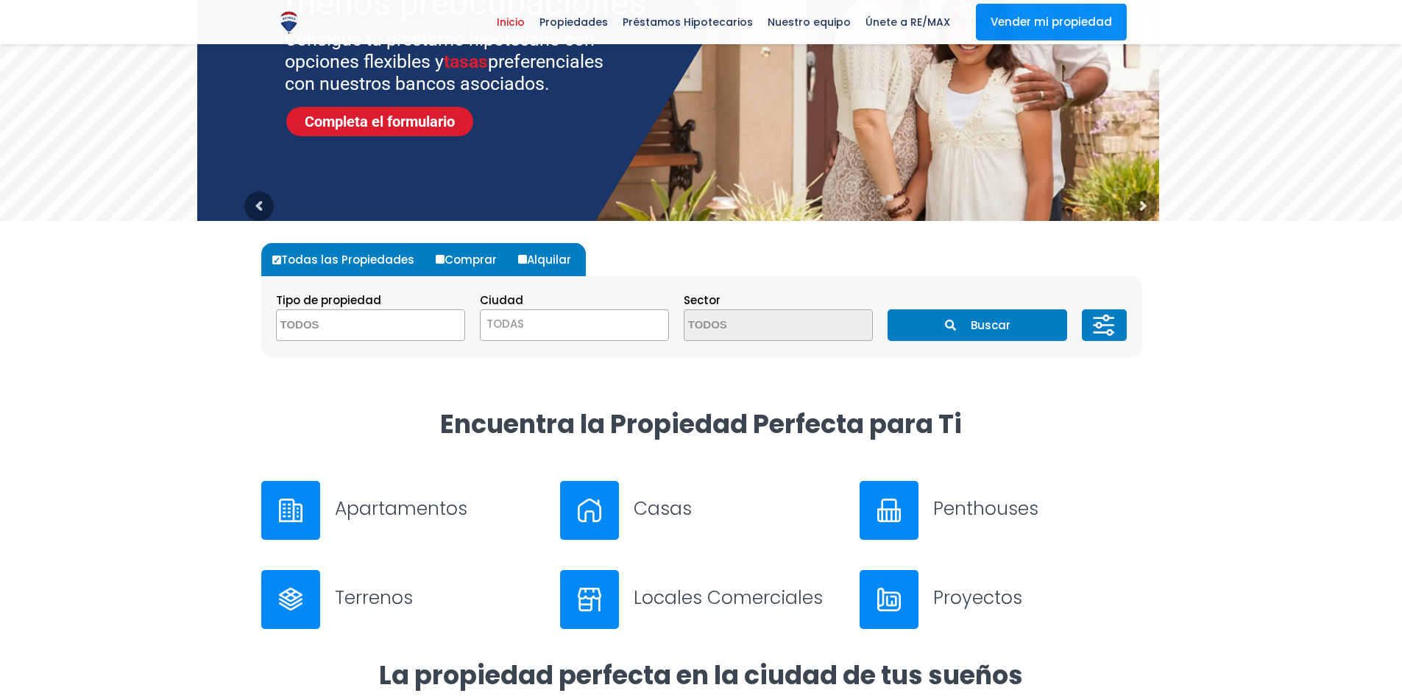 The width and height of the screenshot is (1402, 696). Describe the element at coordinates (523, 259) in the screenshot. I see `input: Alquilar` at that location.